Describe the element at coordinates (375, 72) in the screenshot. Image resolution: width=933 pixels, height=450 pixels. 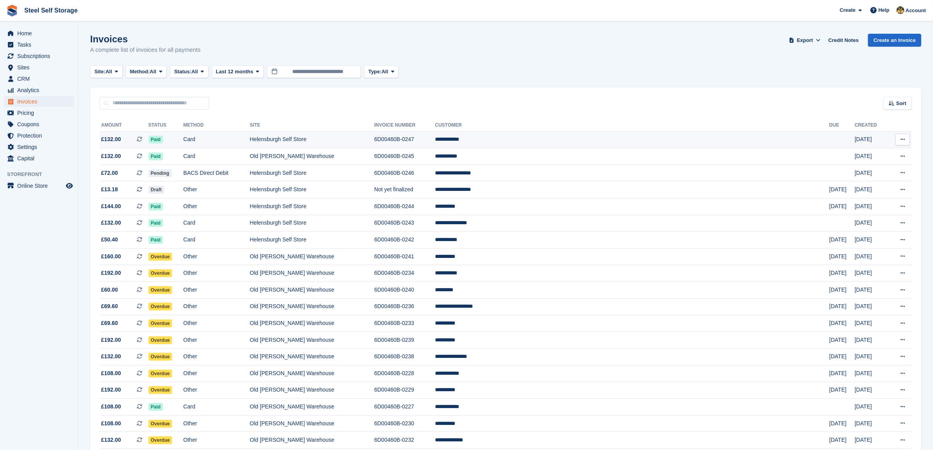
I see `span: Type:` at that location.